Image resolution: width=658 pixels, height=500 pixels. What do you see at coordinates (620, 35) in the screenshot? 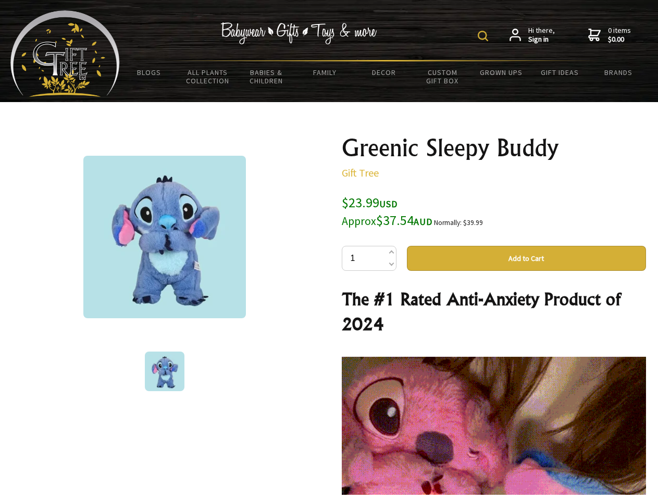
I see `span: 0 items` at bounding box center [620, 35].